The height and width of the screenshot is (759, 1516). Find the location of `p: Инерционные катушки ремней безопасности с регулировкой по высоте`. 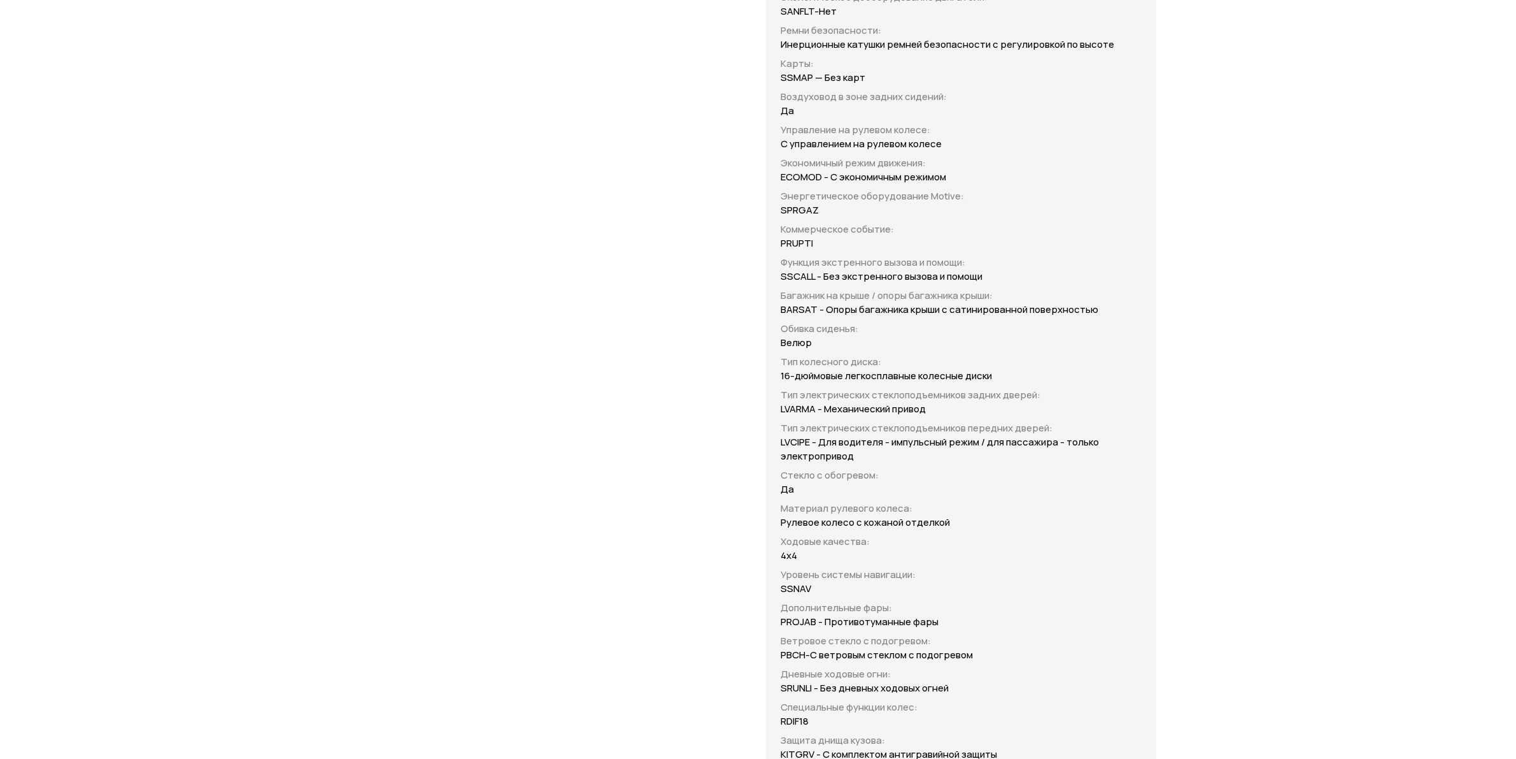

p: Инерционные катушки ремней безопасности с регулировкой по высоте is located at coordinates (948, 45).